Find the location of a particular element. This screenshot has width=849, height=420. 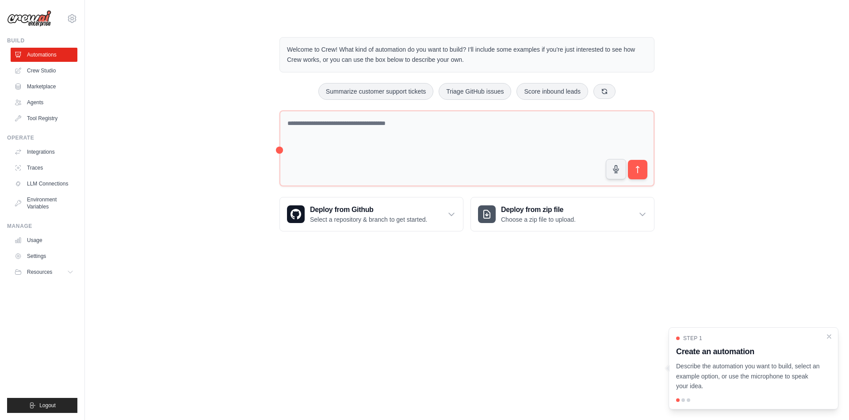

a: Integrations is located at coordinates (44, 152).